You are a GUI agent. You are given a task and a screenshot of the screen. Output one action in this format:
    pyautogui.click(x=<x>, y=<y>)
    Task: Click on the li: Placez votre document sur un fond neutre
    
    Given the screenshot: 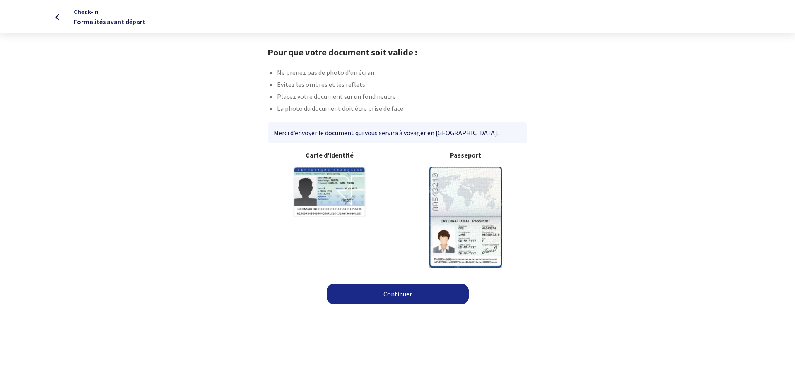 What is the action you would take?
    pyautogui.click(x=402, y=97)
    